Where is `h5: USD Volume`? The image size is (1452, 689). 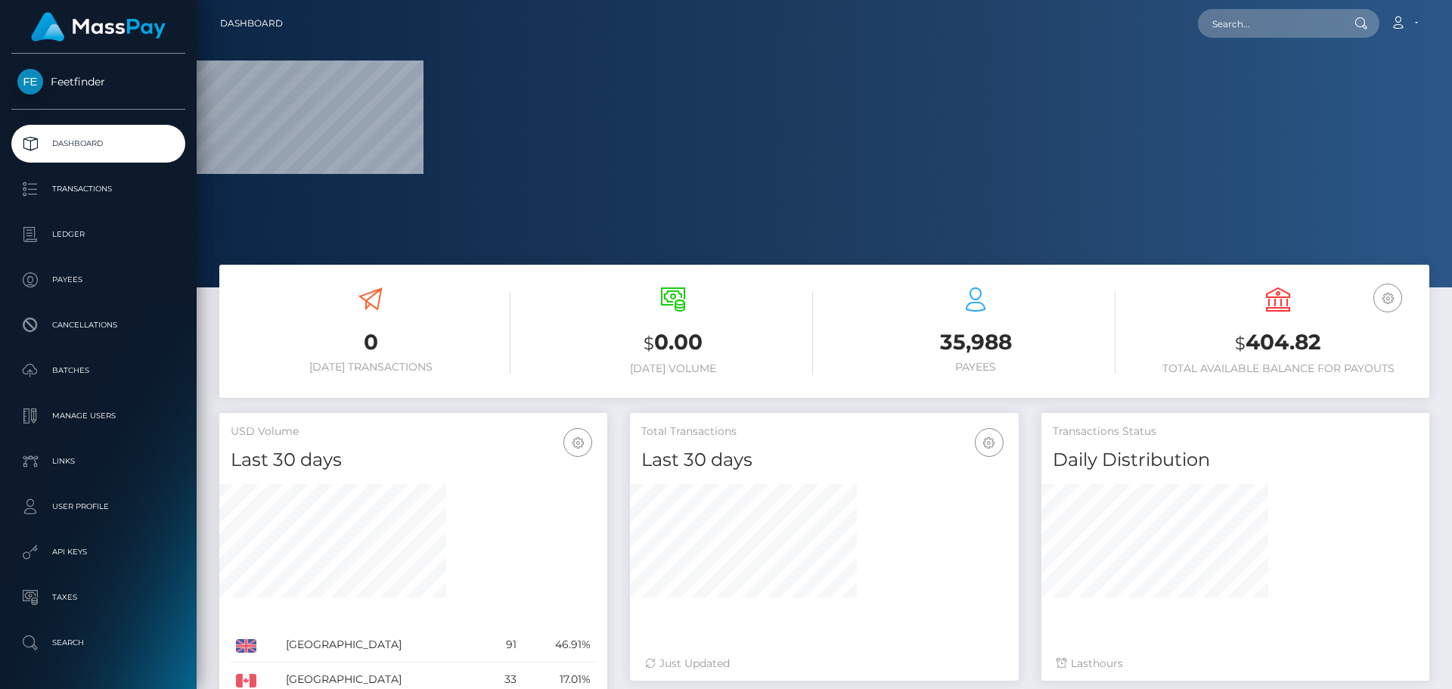
h5: USD Volume is located at coordinates (413, 432).